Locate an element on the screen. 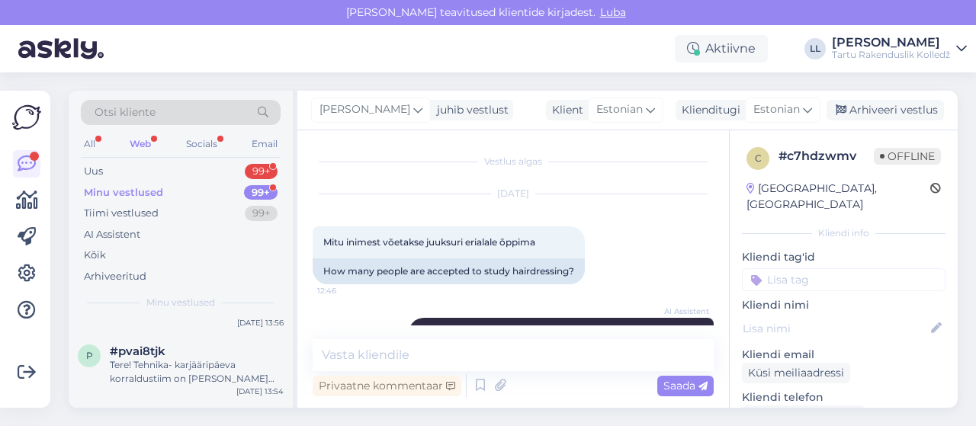  div: Web is located at coordinates (140, 144).